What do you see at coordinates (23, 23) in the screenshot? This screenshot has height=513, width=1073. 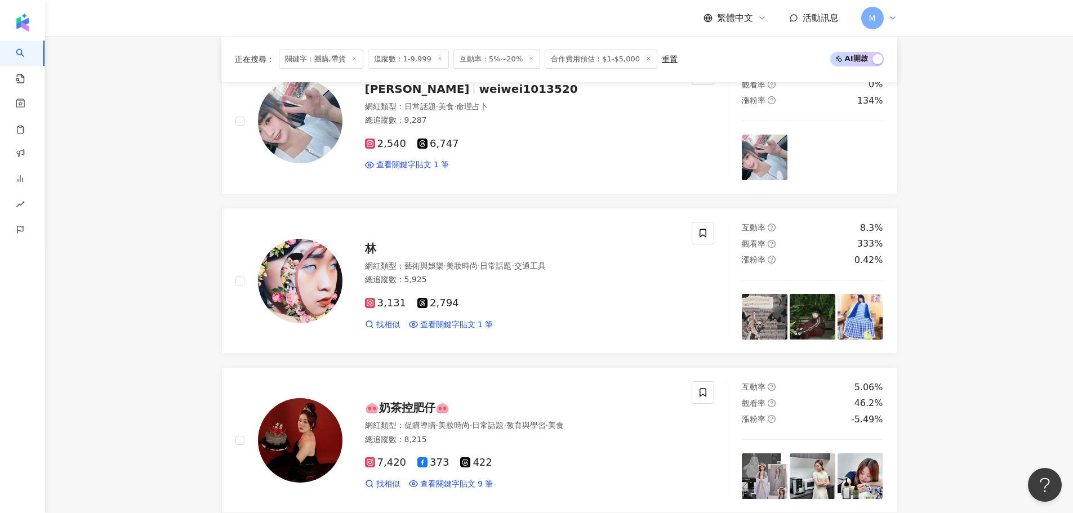 I see `img: logo icon` at bounding box center [23, 23].